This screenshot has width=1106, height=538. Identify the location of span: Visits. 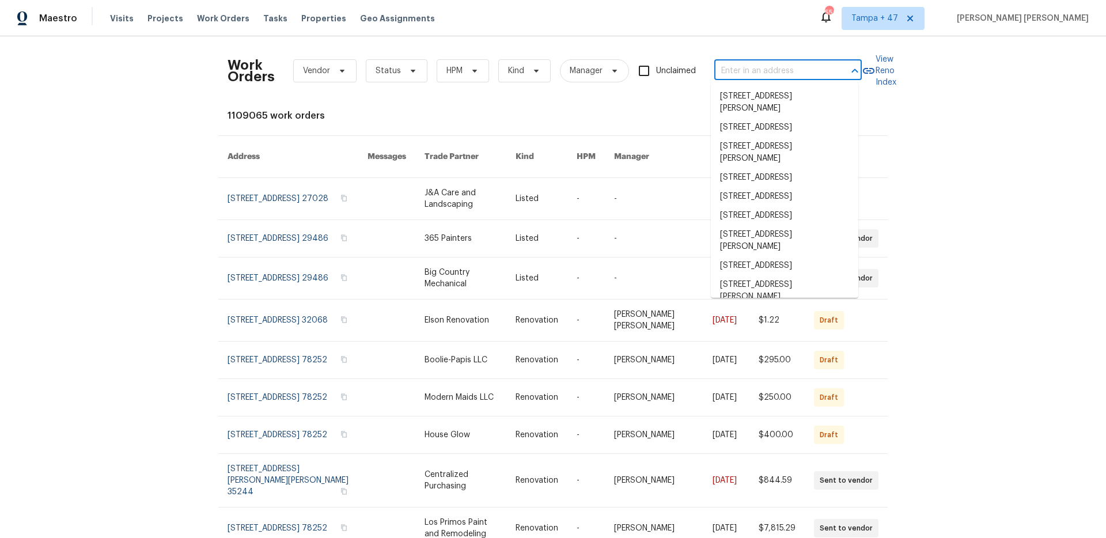
(122, 18).